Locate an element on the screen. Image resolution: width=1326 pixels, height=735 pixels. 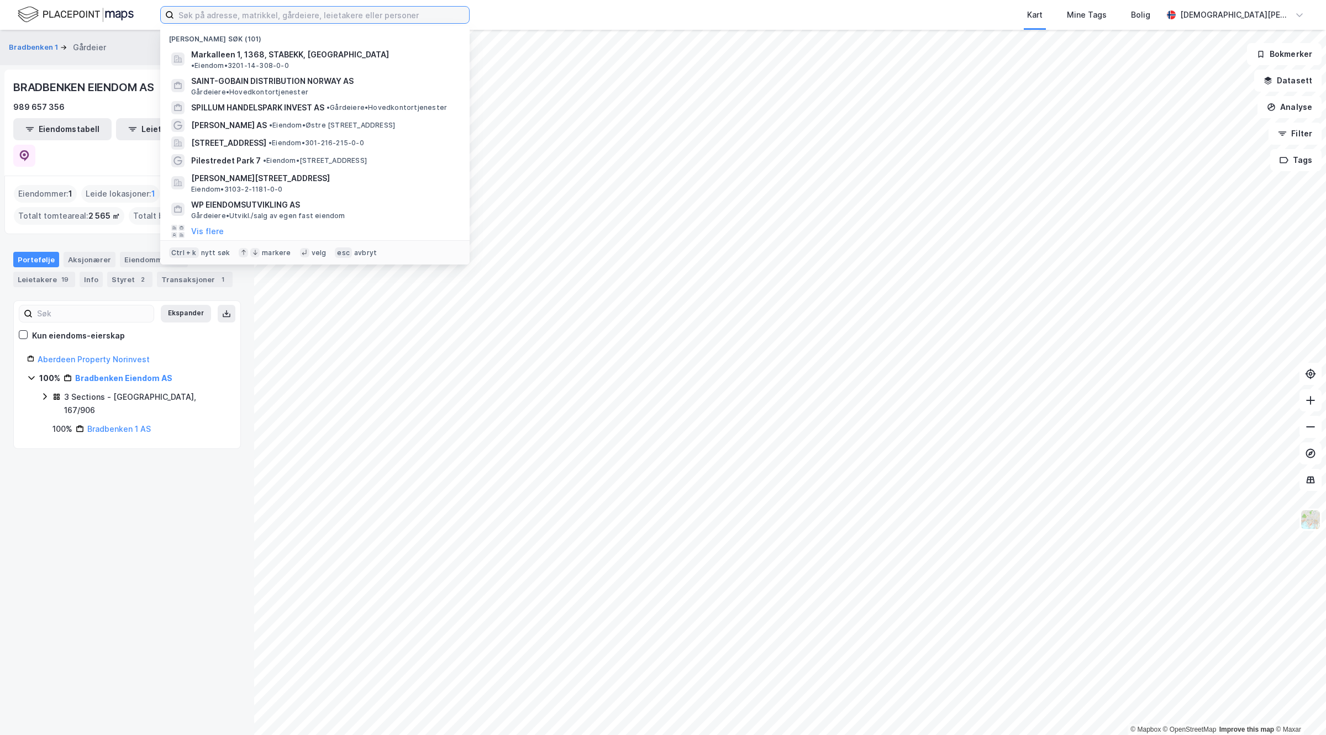
div: Chat Widget is located at coordinates (1298, 709).